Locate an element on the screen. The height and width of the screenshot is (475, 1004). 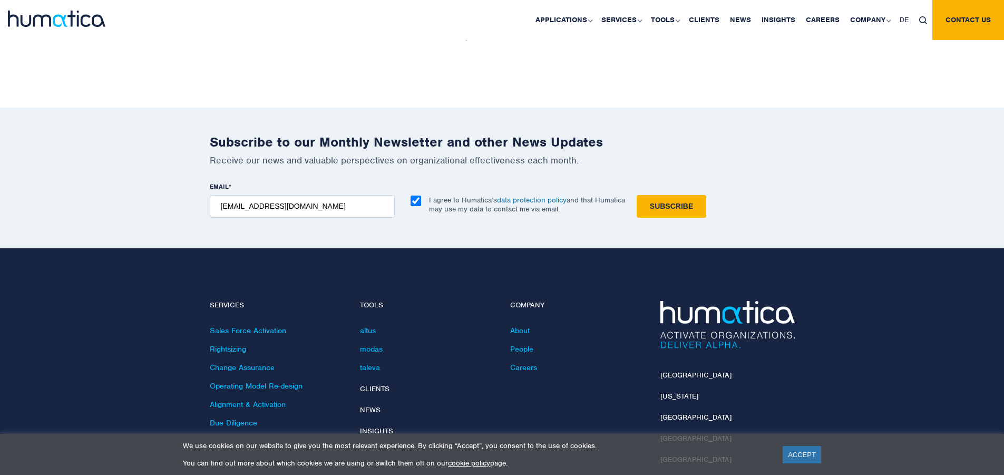
img: Humatica is located at coordinates (728, 325).